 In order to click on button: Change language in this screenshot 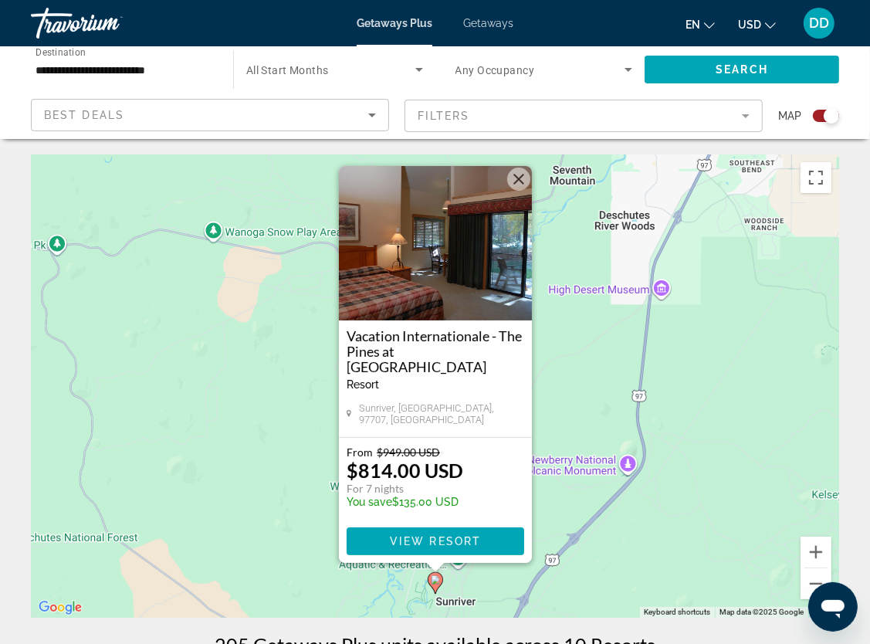, I will do `click(700, 24)`.